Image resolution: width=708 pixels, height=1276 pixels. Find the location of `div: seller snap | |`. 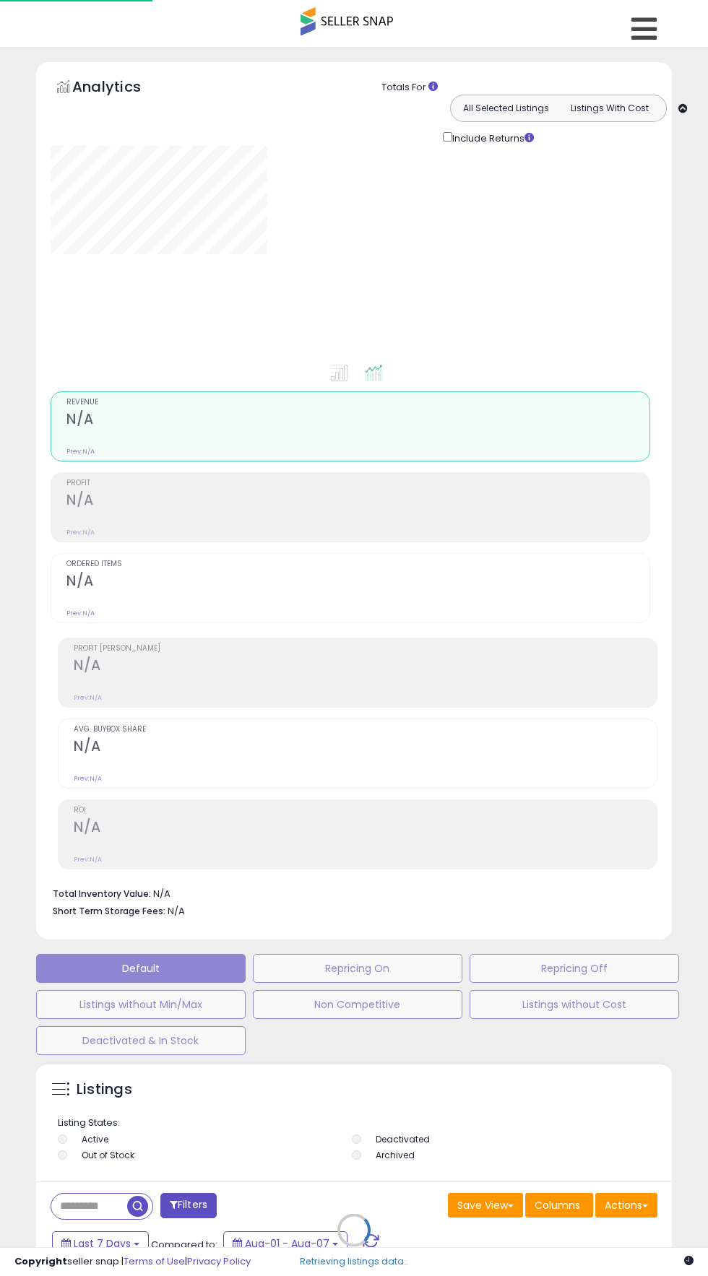

div: seller snap | | is located at coordinates (132, 1262).